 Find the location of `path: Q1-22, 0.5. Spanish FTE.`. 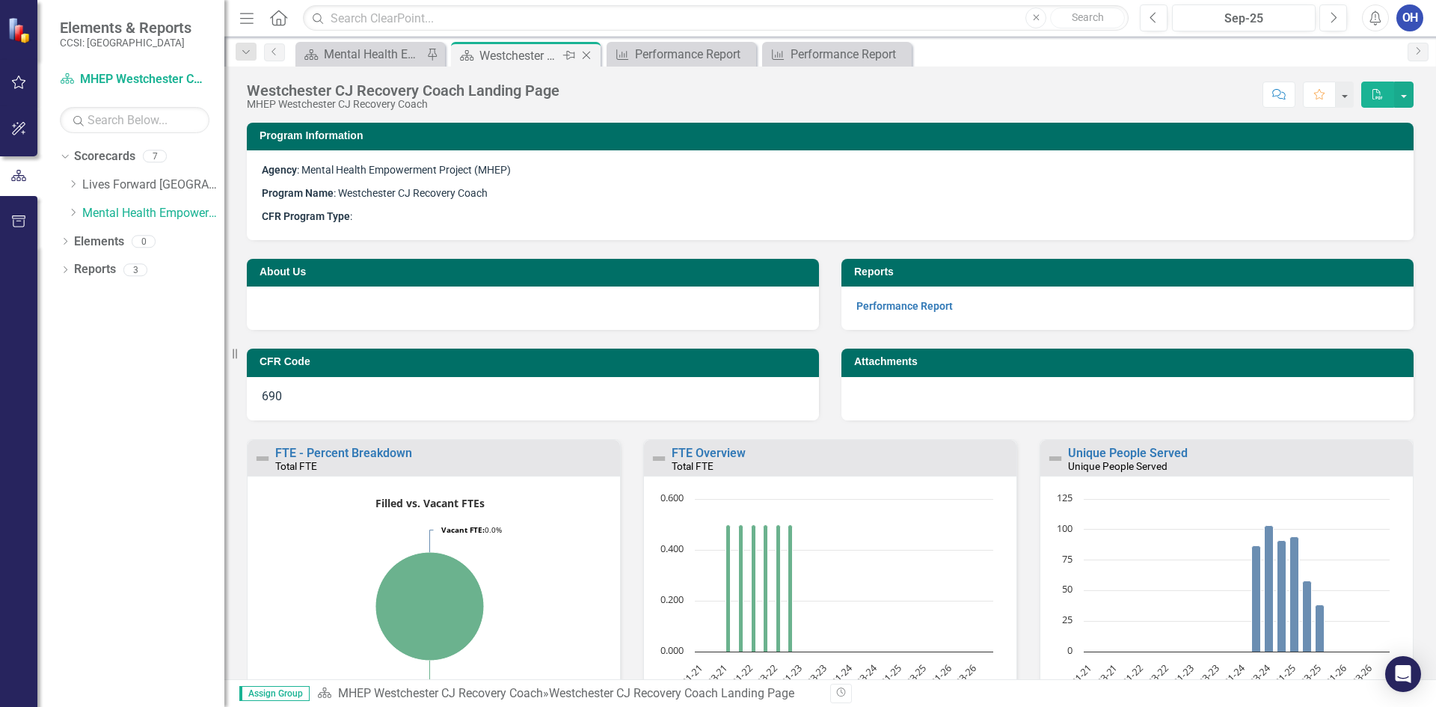

path: Q1-22, 0.5. Spanish FTE. is located at coordinates (753, 588).